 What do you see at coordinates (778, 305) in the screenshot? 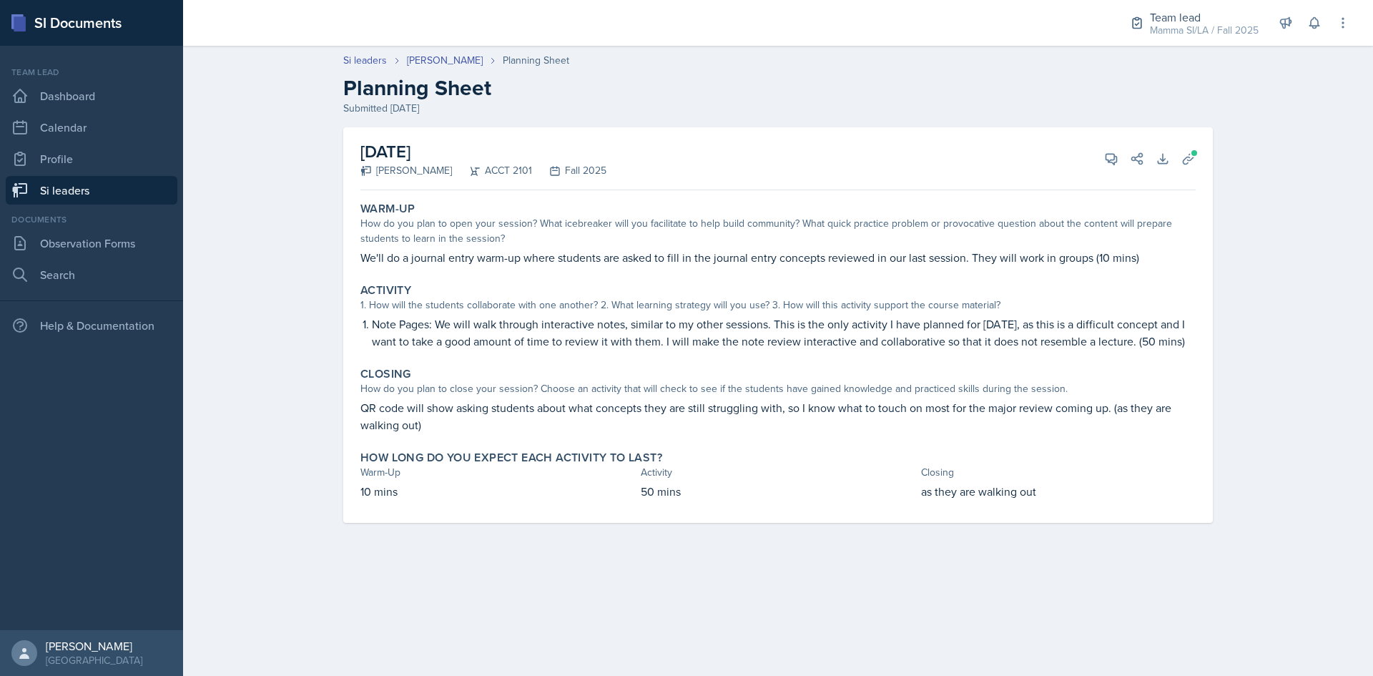
I see `div: 1. How will the students collaborate with one another? 2. What learning strategy will you use? 3....` at bounding box center [778, 305].